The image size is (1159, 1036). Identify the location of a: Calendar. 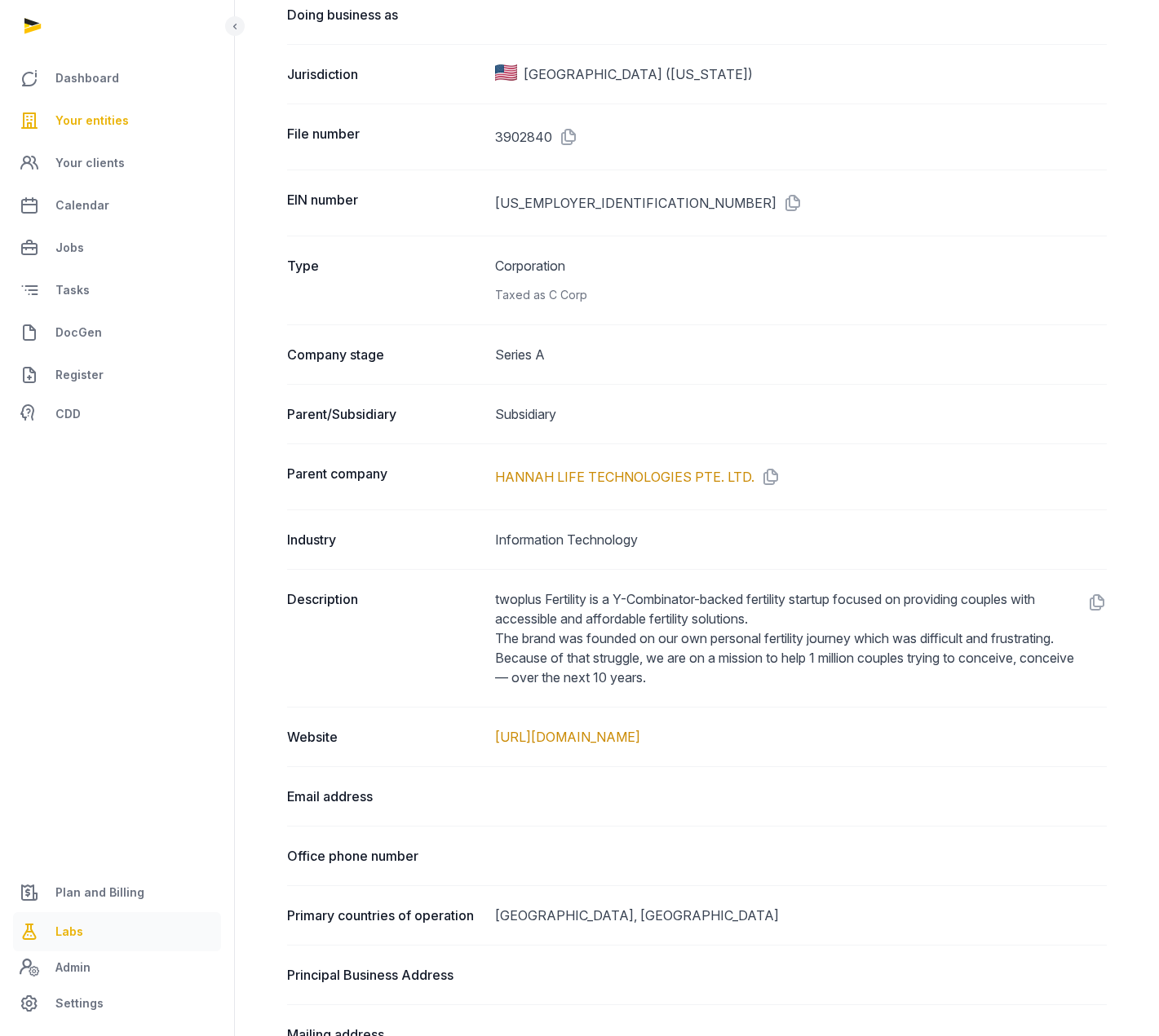
(117, 206).